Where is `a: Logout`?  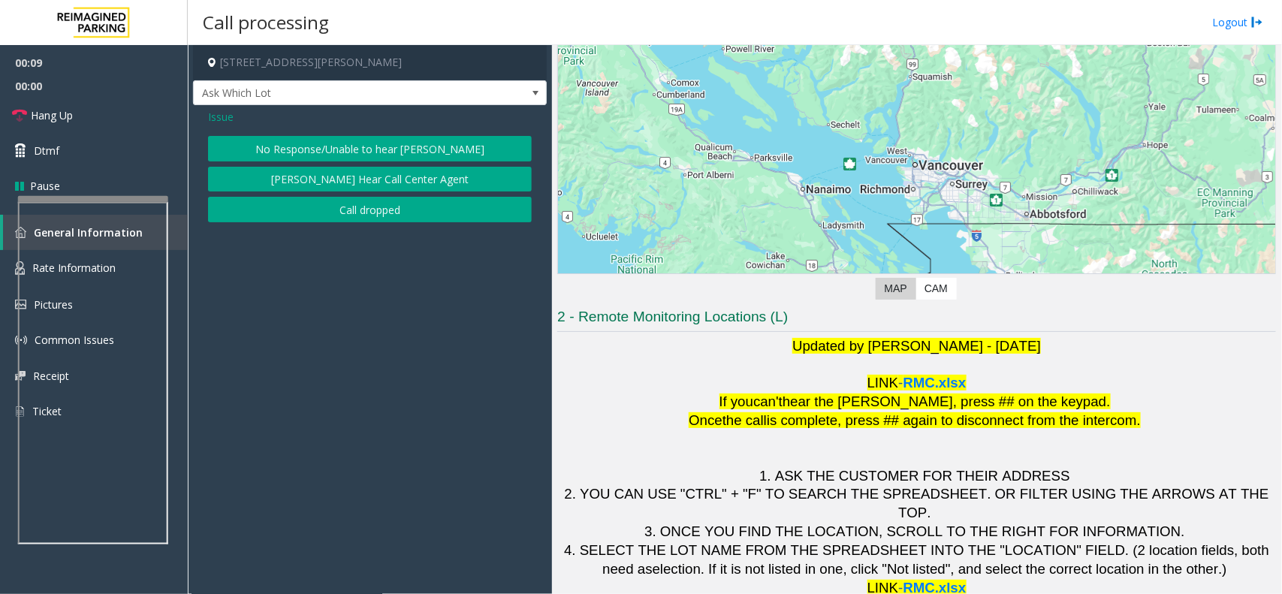
a: Logout is located at coordinates (1238, 22).